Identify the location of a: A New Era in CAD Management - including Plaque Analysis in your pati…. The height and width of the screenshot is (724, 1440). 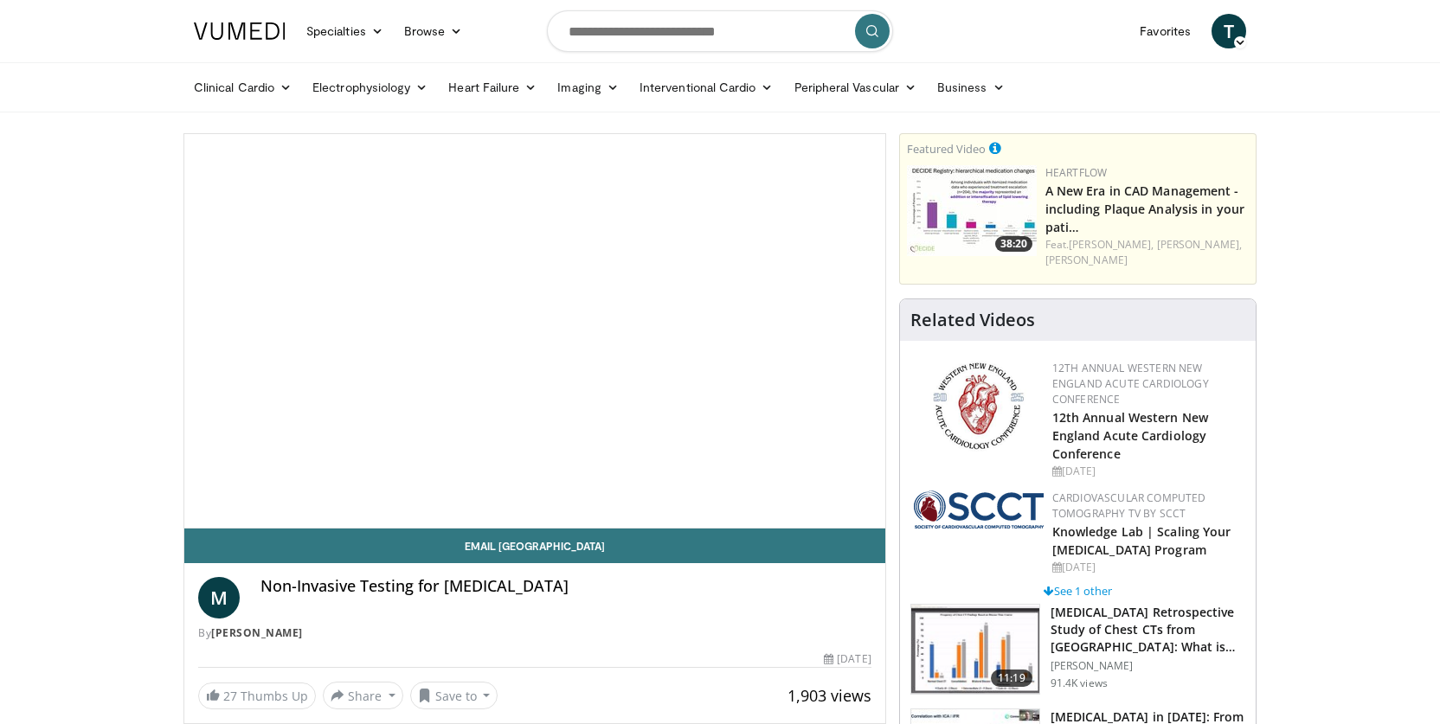
(1145, 209).